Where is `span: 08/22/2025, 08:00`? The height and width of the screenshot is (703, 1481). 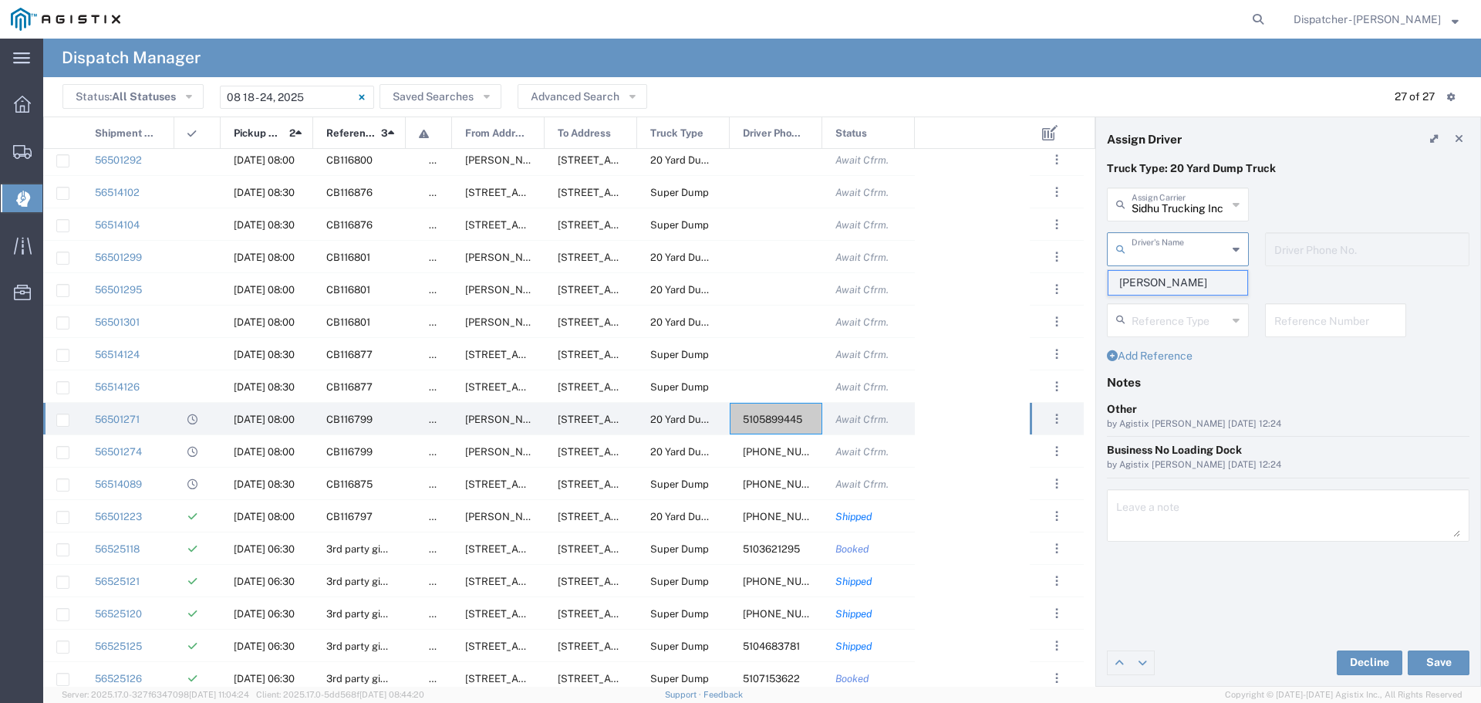
span: 08/22/2025, 08:00 is located at coordinates (264, 257).